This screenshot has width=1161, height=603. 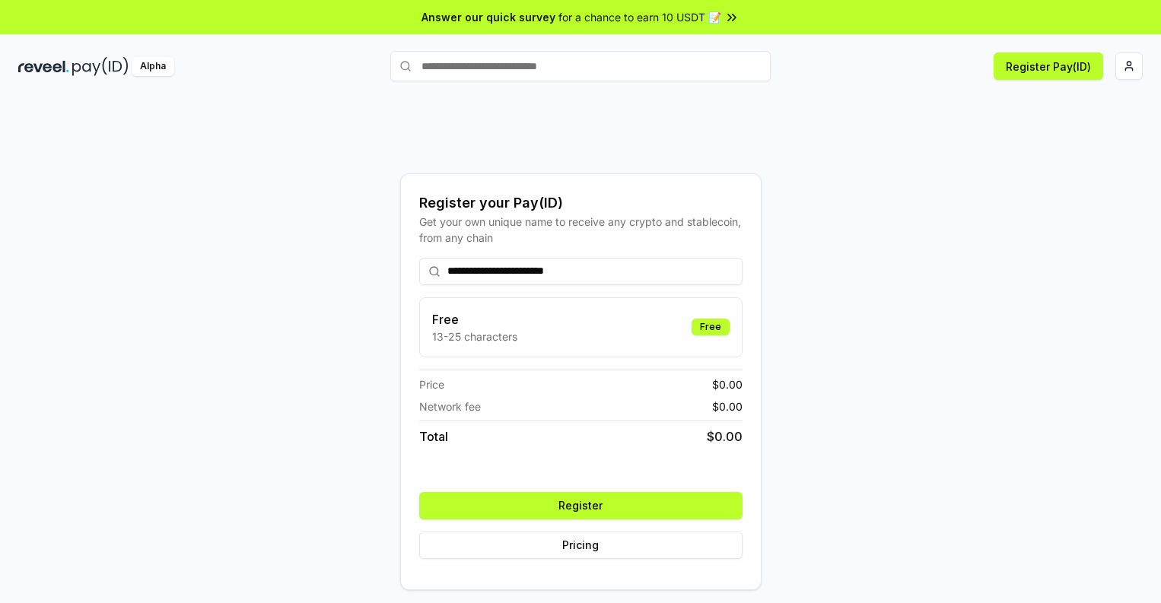 What do you see at coordinates (581, 203) in the screenshot?
I see `div: Register your Pay(ID)` at bounding box center [581, 203].